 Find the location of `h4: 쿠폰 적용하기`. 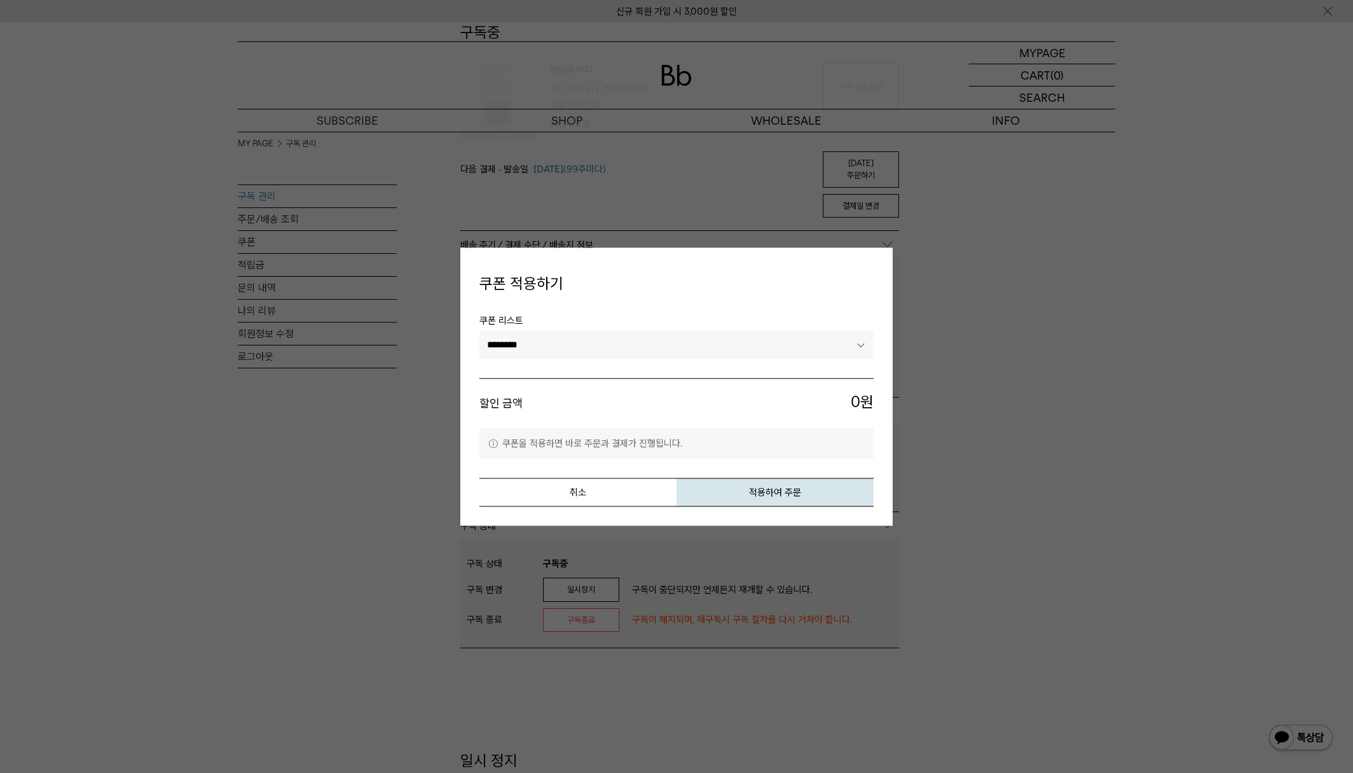

h4: 쿠폰 적용하기 is located at coordinates (677, 284).